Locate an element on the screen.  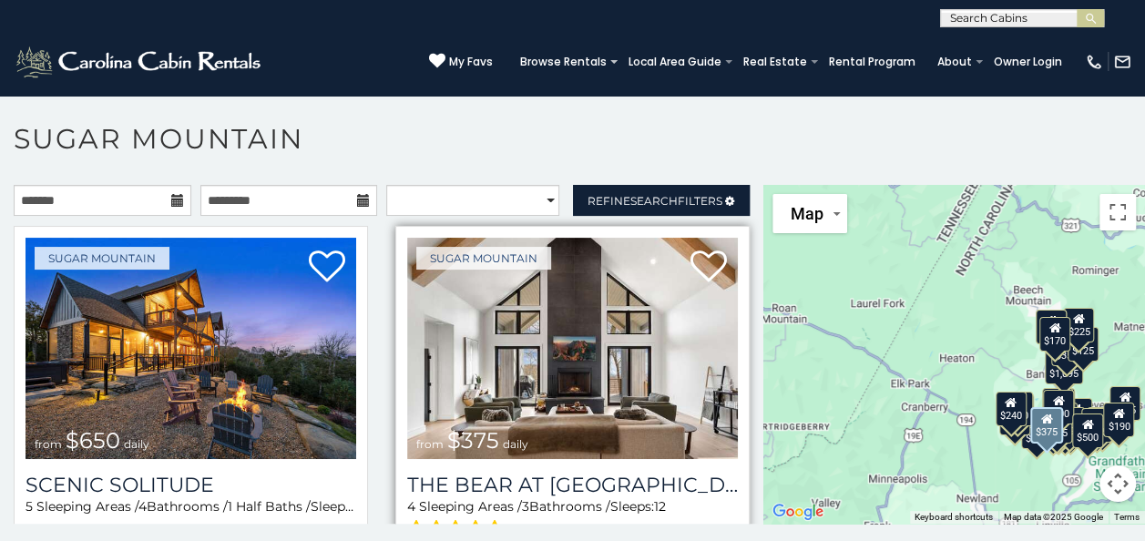
div: $375 is located at coordinates (1046, 425).